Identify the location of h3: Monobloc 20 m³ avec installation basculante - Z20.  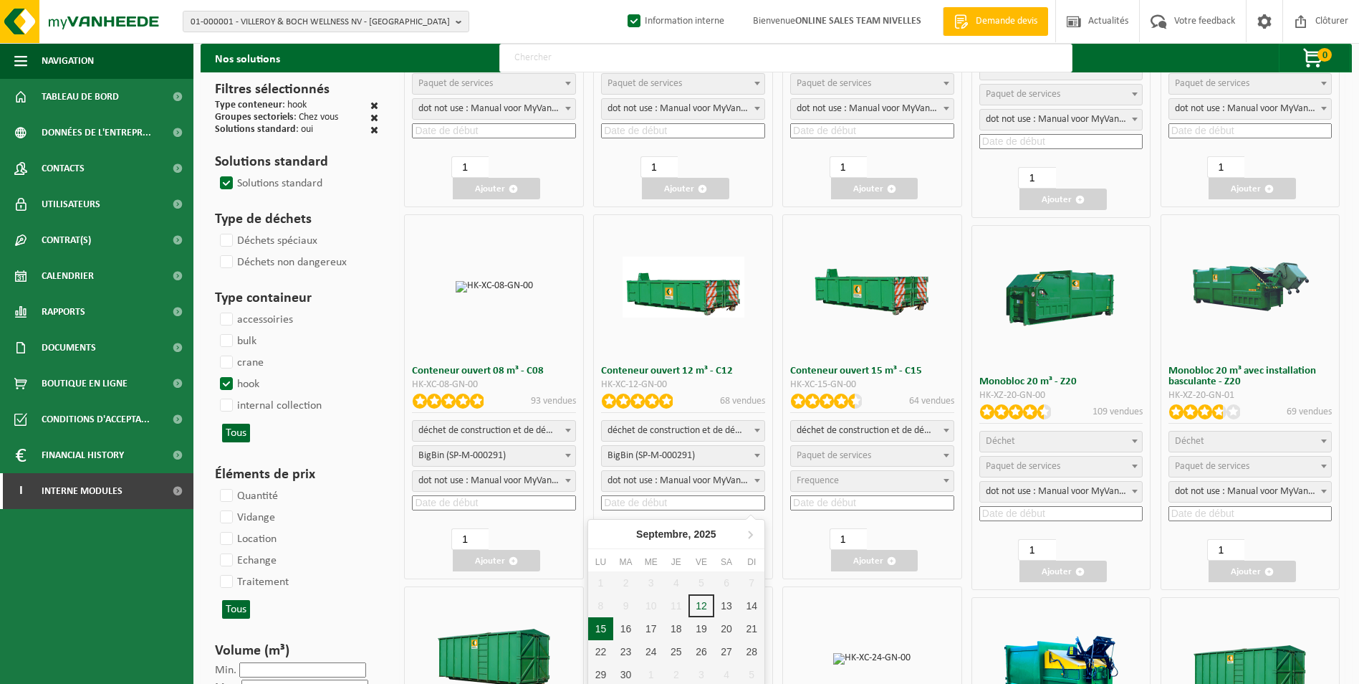
(1250, 376).